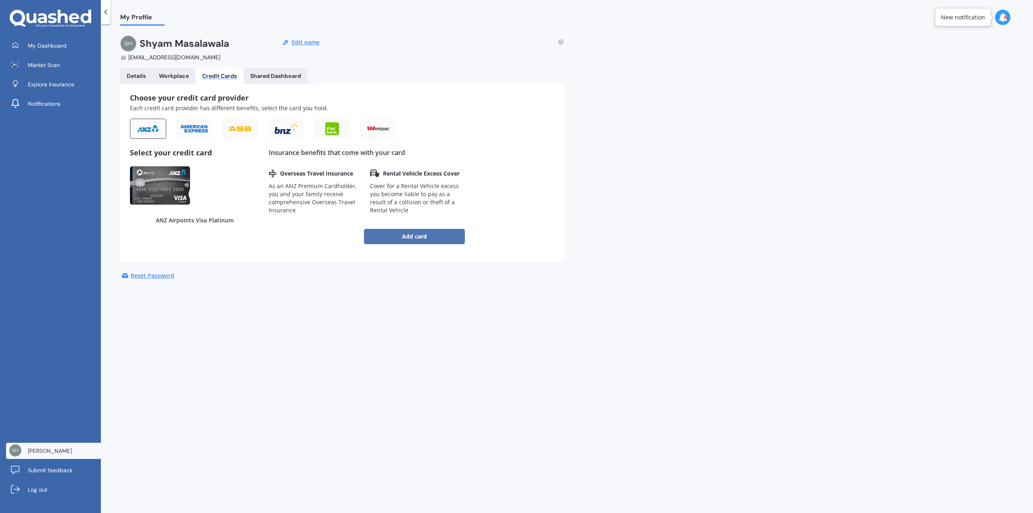 The height and width of the screenshot is (513, 1033). I want to click on div: Details, so click(136, 76).